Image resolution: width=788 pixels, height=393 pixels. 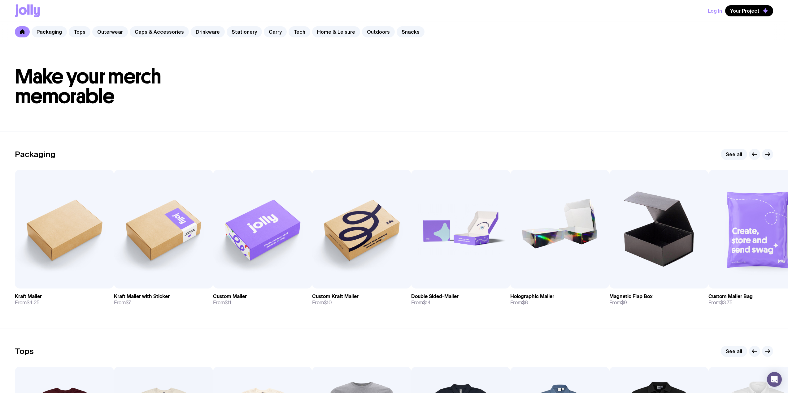 What do you see at coordinates (24, 352) in the screenshot?
I see `h2: Tops` at bounding box center [24, 352].